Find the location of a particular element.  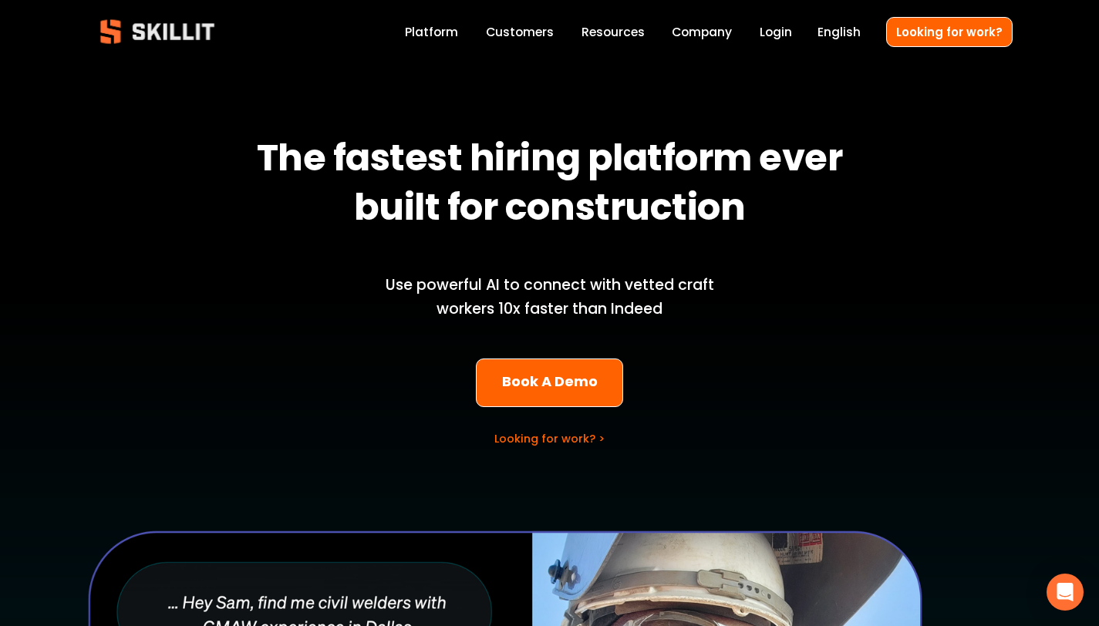

a: Platform is located at coordinates (431, 32).